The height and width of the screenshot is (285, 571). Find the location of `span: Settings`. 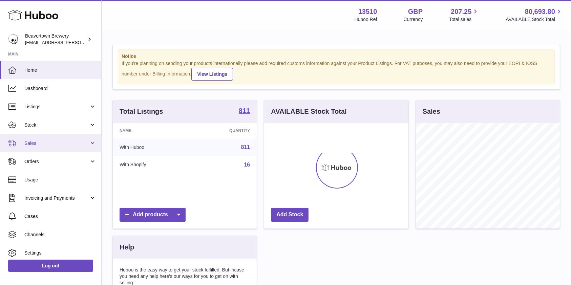

span: Settings is located at coordinates (60, 253).